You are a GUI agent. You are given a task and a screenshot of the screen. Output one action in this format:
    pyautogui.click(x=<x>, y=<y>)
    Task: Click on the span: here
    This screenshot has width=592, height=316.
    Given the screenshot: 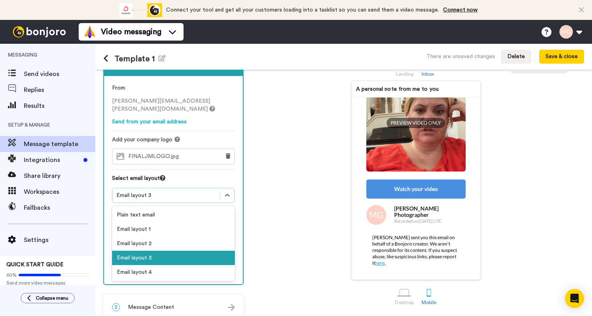 What is the action you would take?
    pyautogui.click(x=380, y=262)
    